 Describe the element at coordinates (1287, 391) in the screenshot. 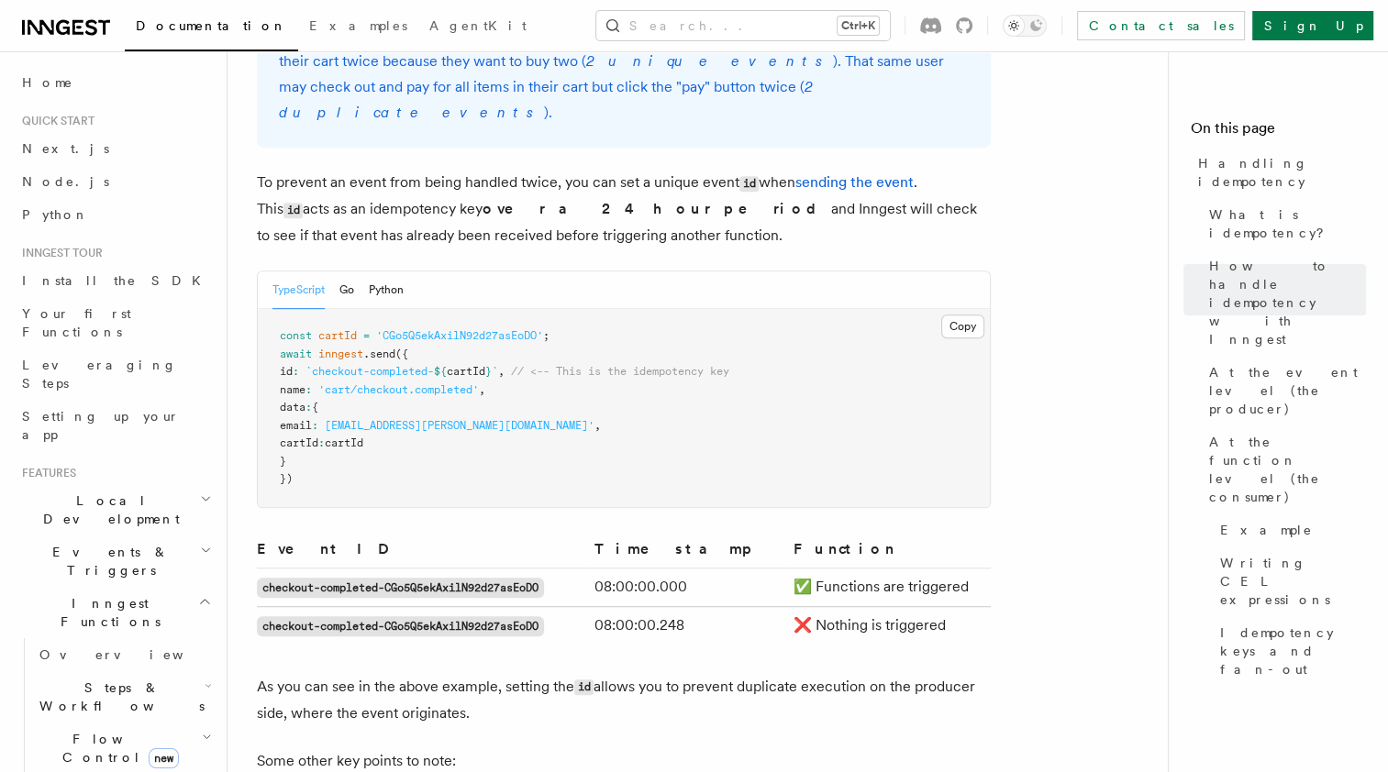

I see `span: At the event level (the producer)` at that location.